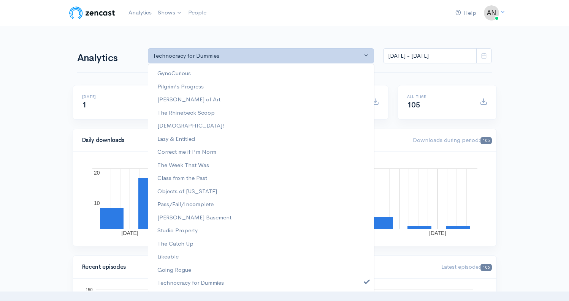  What do you see at coordinates (92, 13) in the screenshot?
I see `img: ZenCast Logo` at bounding box center [92, 13].